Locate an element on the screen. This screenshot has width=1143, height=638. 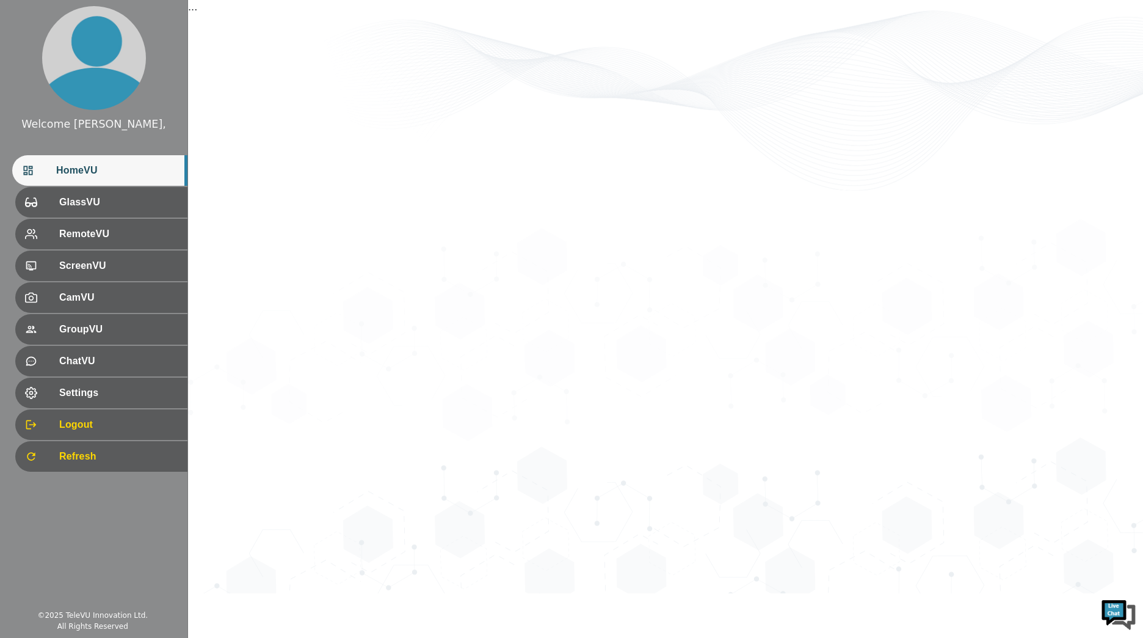
div: CamVU is located at coordinates (101, 297).